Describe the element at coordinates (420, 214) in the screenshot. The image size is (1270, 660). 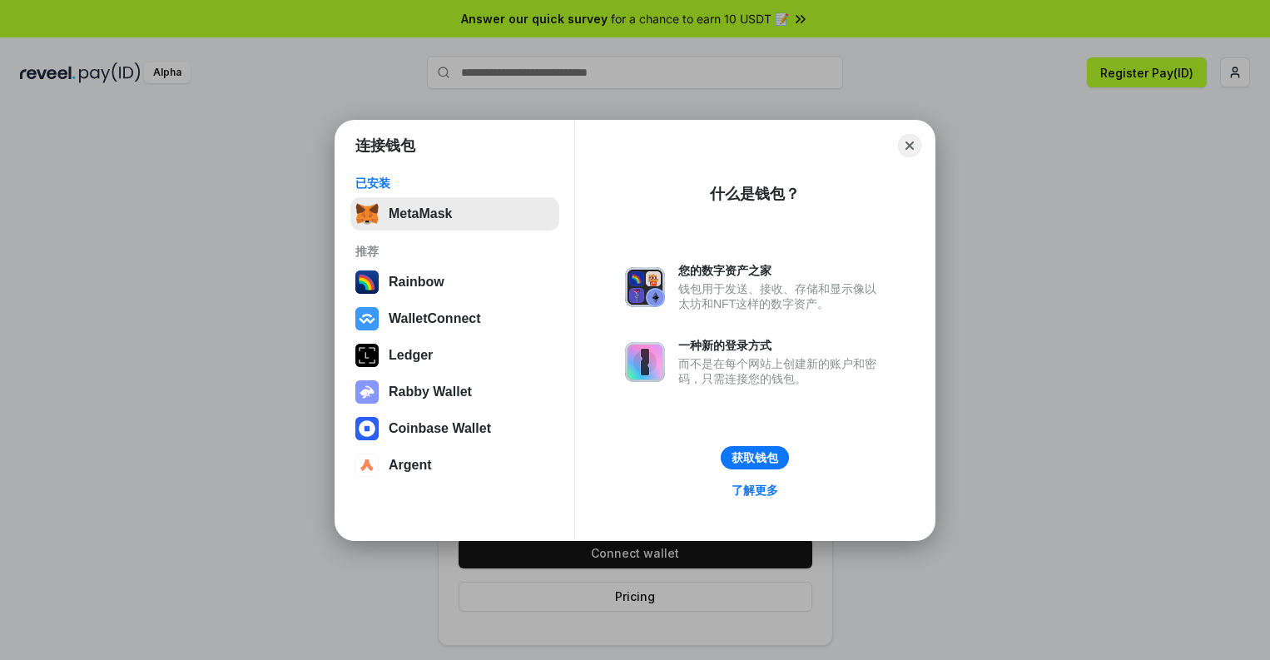
I see `div: MetaMask` at that location.